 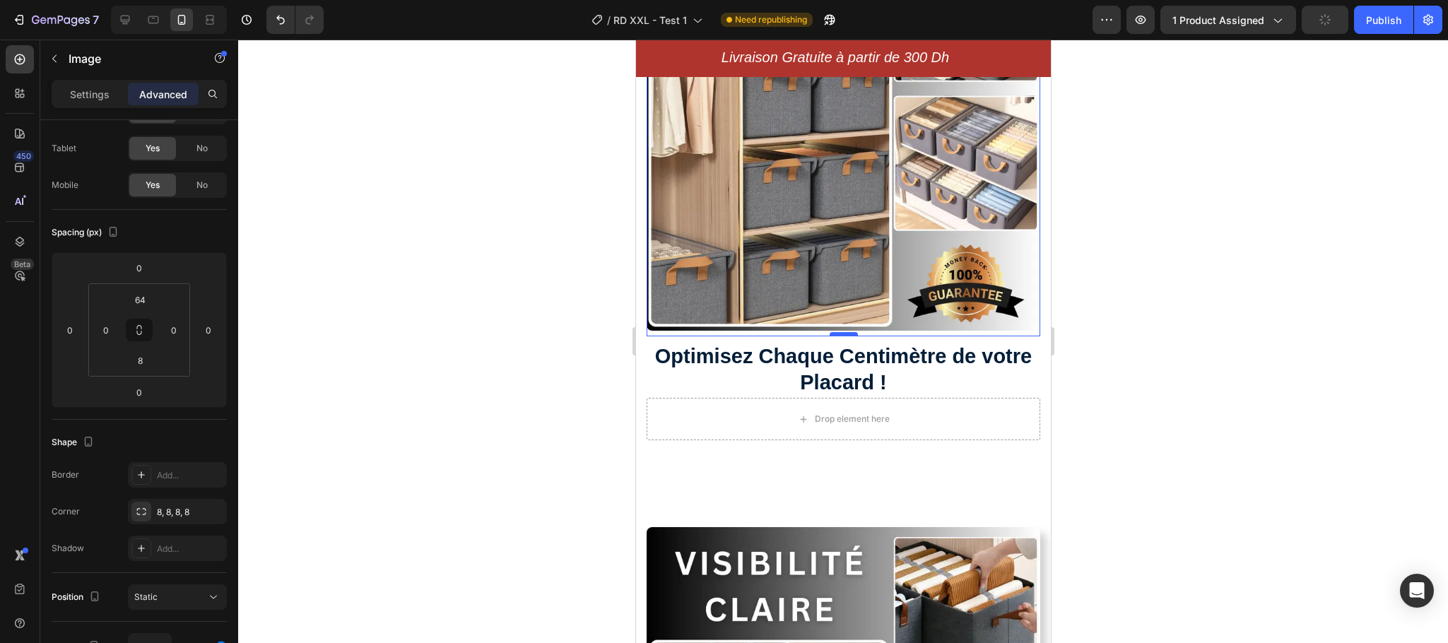 I want to click on div: Drop element here, so click(x=216, y=379).